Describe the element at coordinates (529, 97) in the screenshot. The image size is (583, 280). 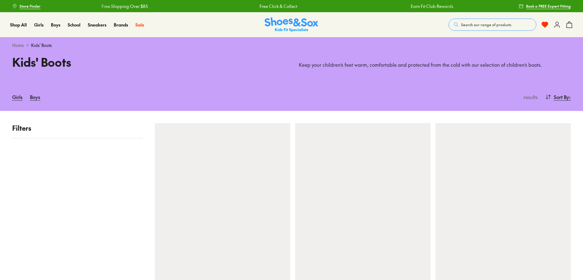
I see `p: results` at that location.